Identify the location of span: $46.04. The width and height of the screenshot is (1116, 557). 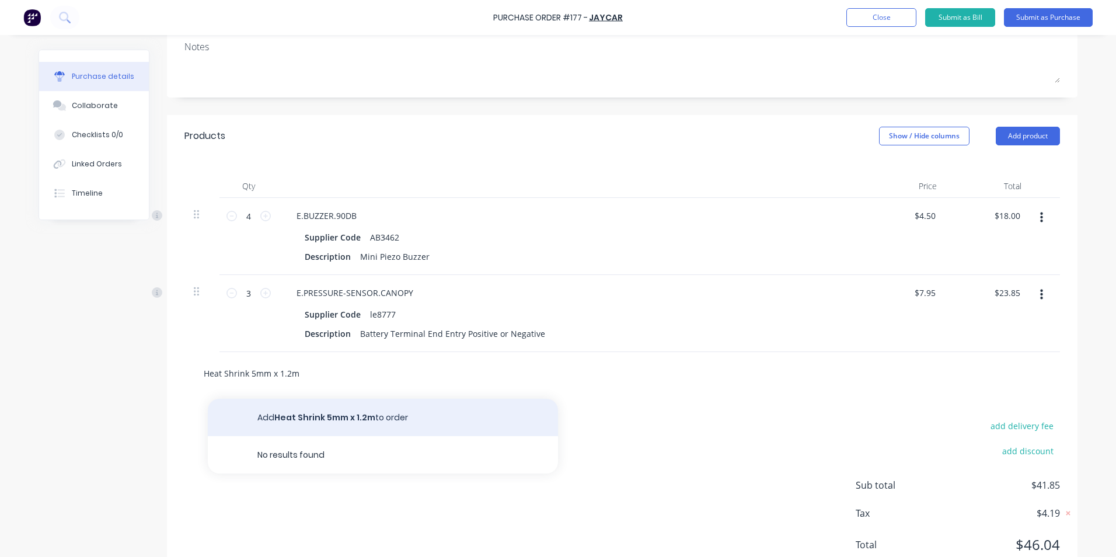
(1001, 544).